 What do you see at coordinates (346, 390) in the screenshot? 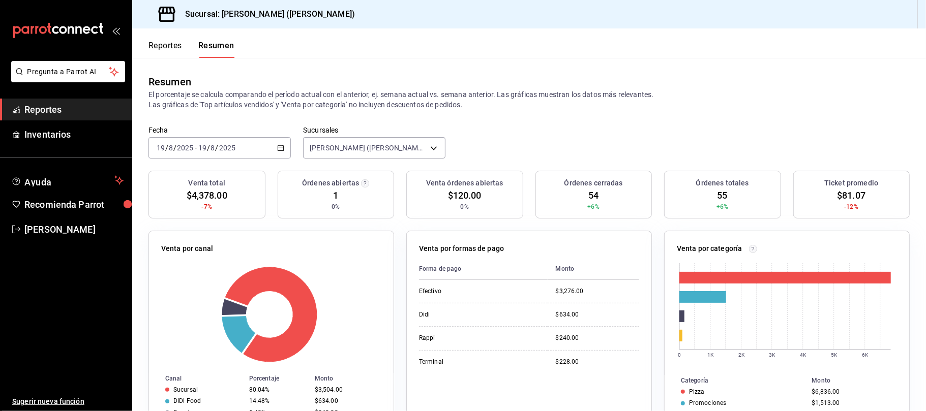
I see `div: $3,504.00` at bounding box center [346, 390].